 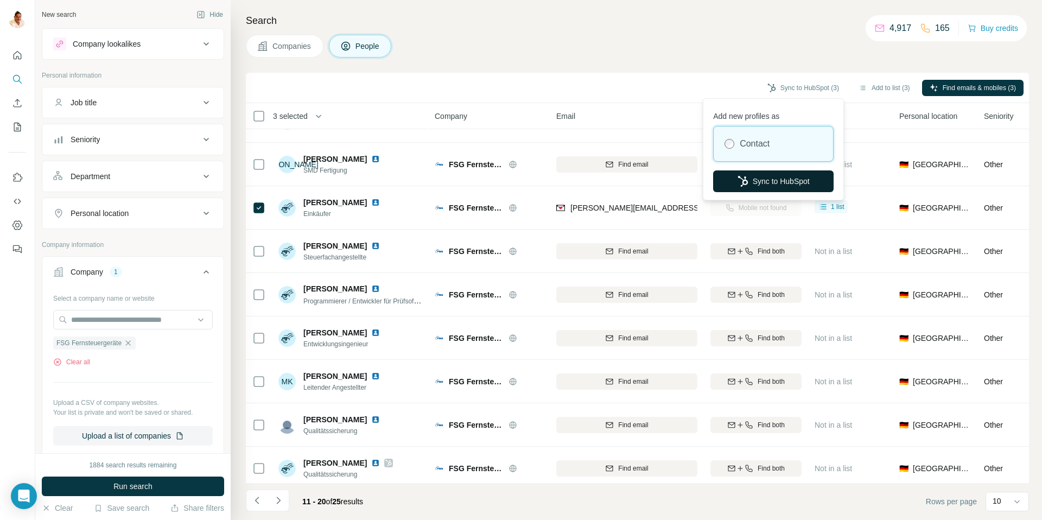 I want to click on button: Search, so click(x=17, y=79).